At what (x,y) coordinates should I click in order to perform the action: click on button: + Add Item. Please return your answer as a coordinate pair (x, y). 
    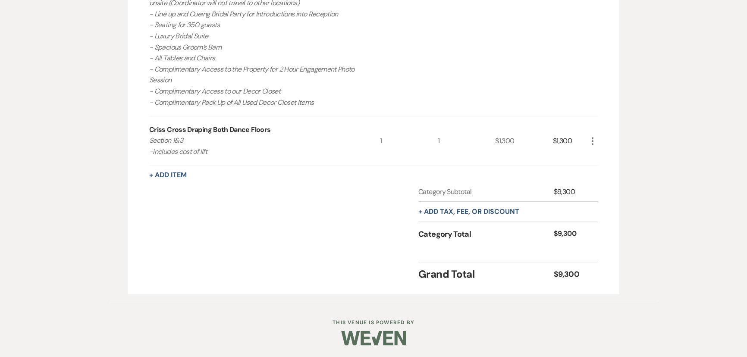
    Looking at the image, I should click on (168, 175).